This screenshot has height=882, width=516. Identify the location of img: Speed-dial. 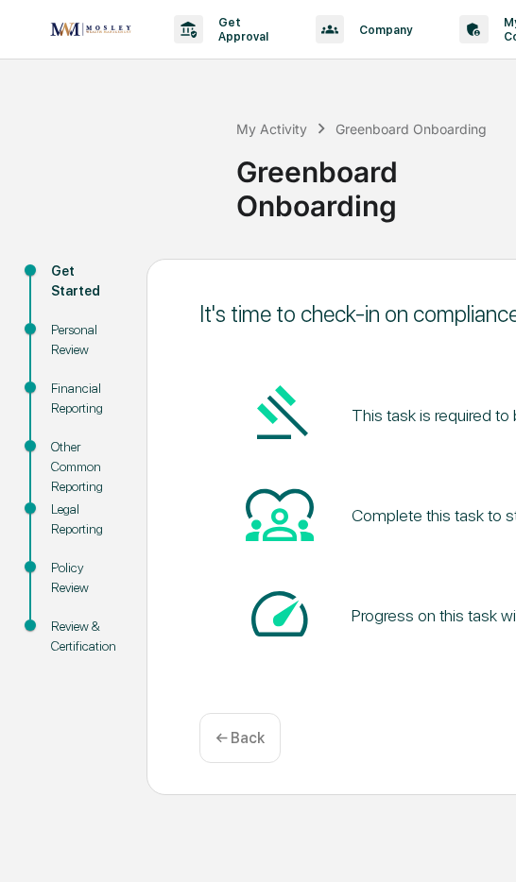
(280, 614).